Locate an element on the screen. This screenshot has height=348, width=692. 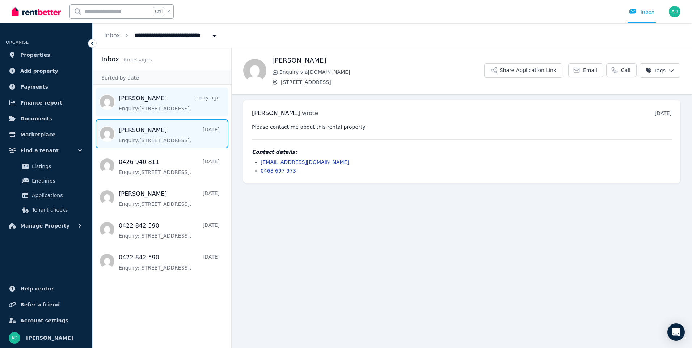
span: Email is located at coordinates (590, 70).